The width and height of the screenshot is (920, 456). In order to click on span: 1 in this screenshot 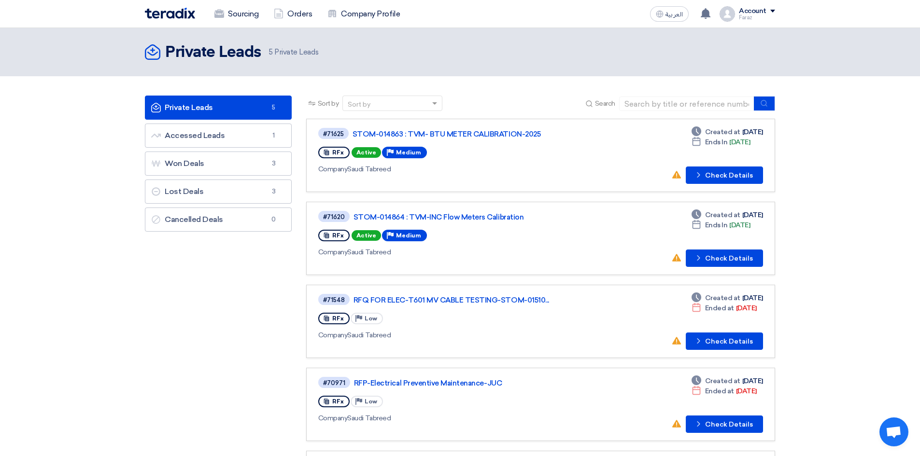, I will do `click(274, 136)`.